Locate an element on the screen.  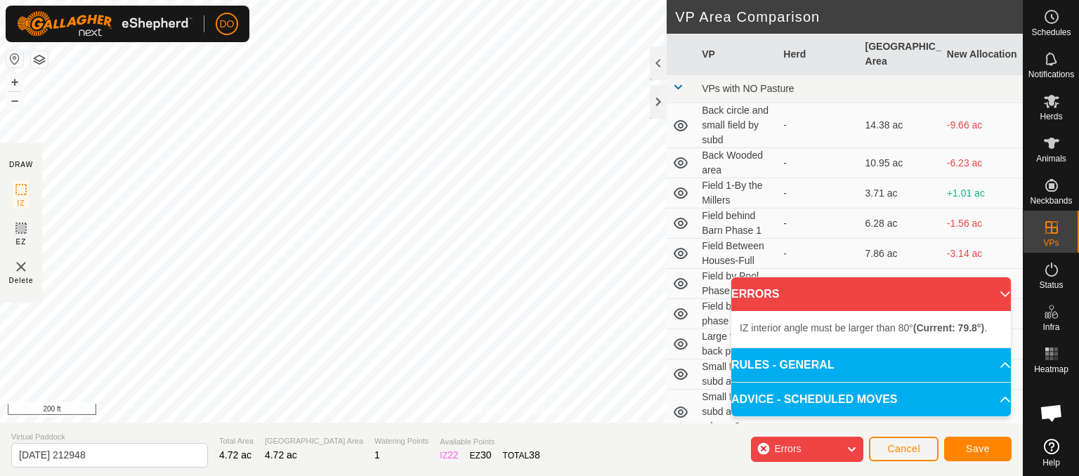
span: Save is located at coordinates (978, 449).